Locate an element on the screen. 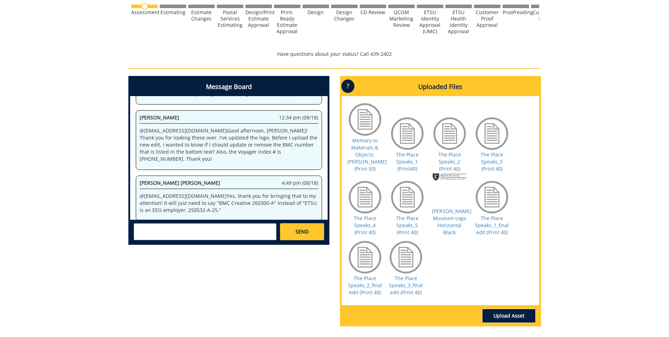 The image size is (669, 337). a: The Place Speaks_1_final edit (Print 40) is located at coordinates (492, 225).